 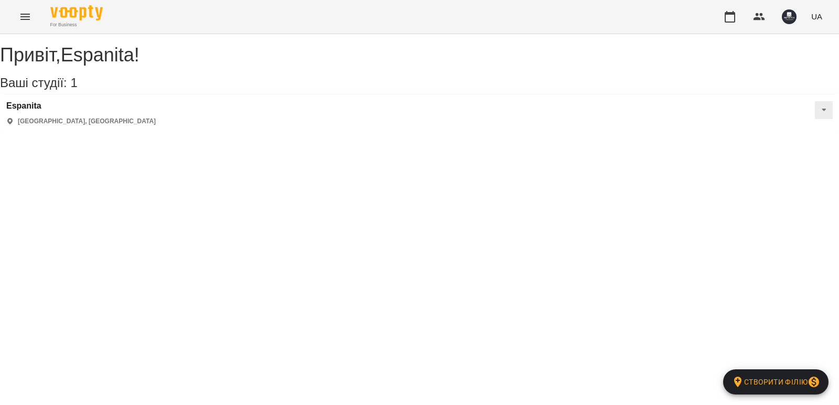 I want to click on button: UA, so click(x=816, y=16).